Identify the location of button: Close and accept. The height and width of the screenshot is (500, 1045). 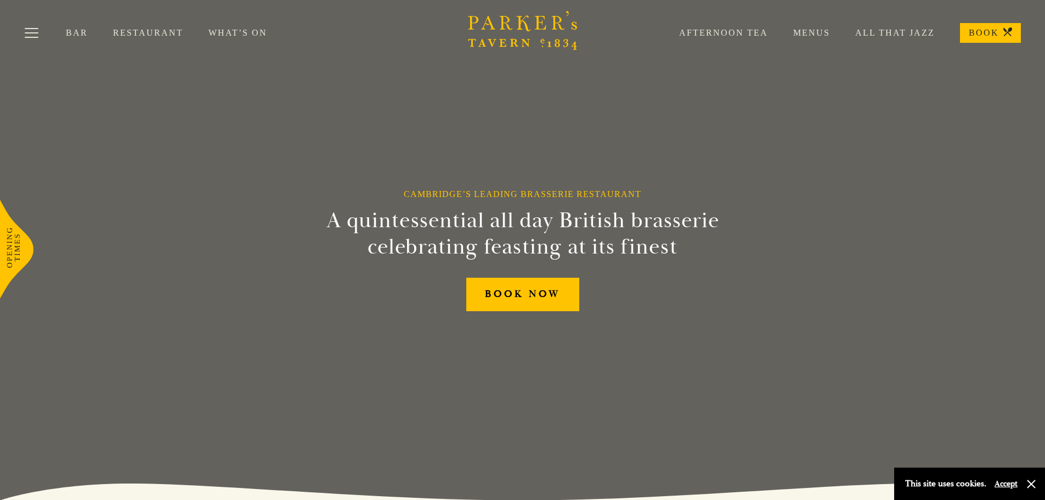
(1031, 484).